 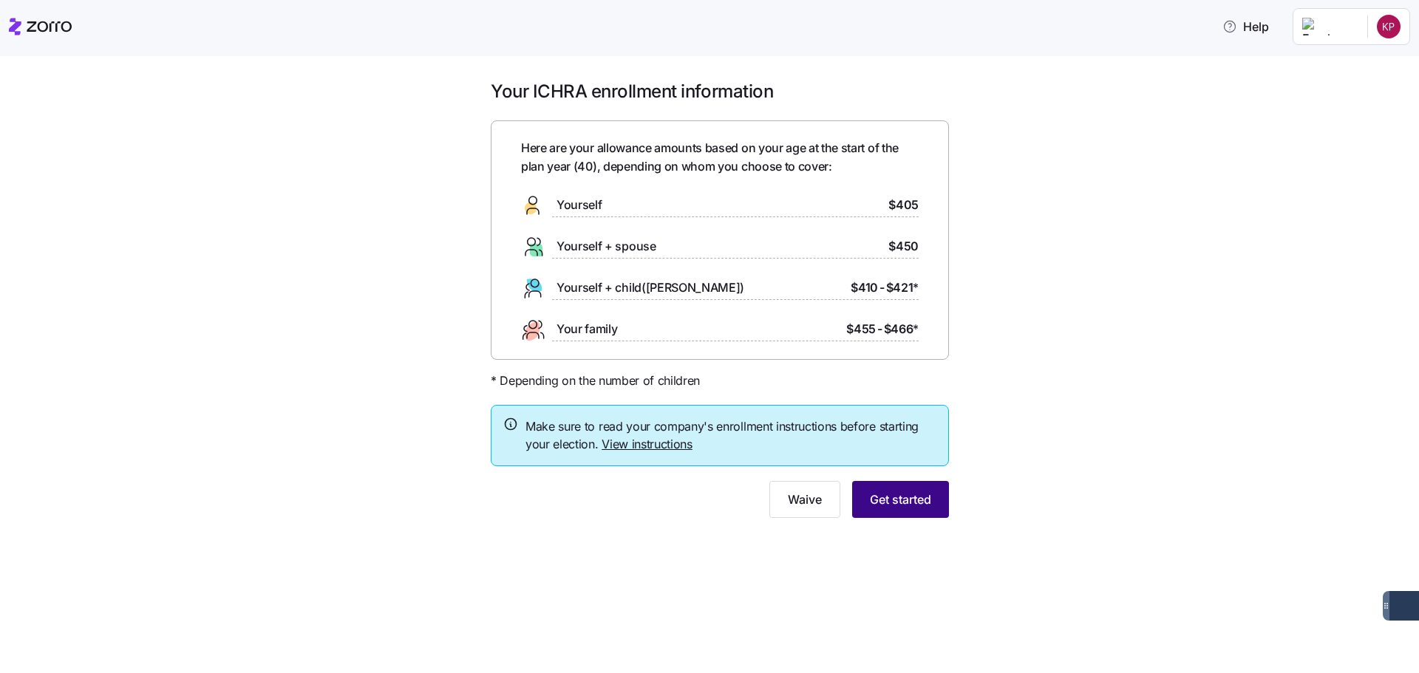 What do you see at coordinates (1245, 27) in the screenshot?
I see `span: Help` at bounding box center [1245, 27].